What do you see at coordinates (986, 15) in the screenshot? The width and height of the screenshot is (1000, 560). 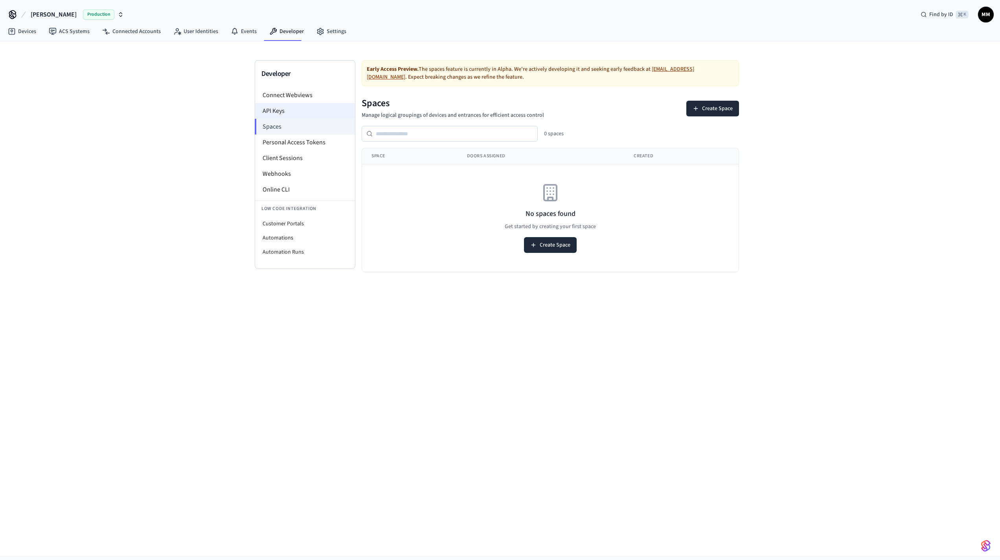 I see `span: MM` at bounding box center [986, 15].